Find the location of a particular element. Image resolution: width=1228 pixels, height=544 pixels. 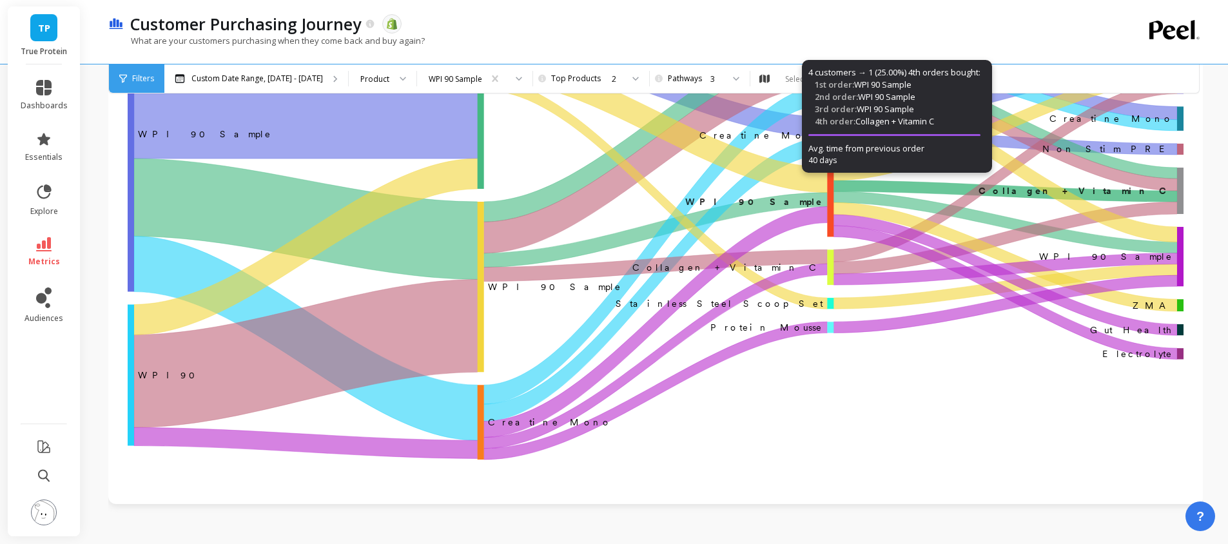

img: audience_map.svg is located at coordinates (764, 79).